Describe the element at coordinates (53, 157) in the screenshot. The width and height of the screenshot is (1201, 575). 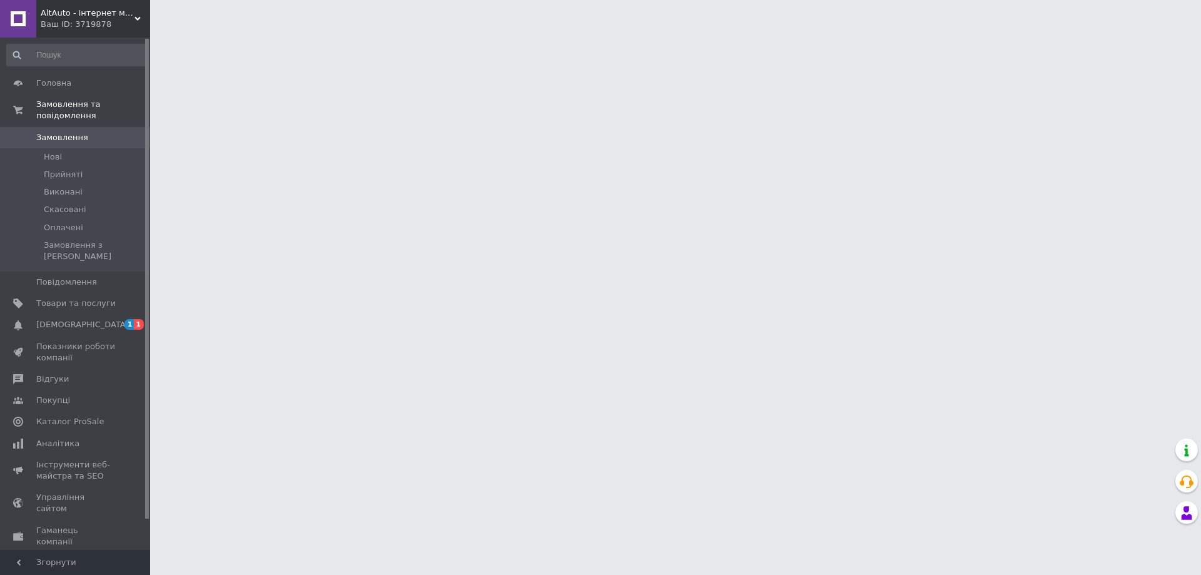
I see `span: Нові` at that location.